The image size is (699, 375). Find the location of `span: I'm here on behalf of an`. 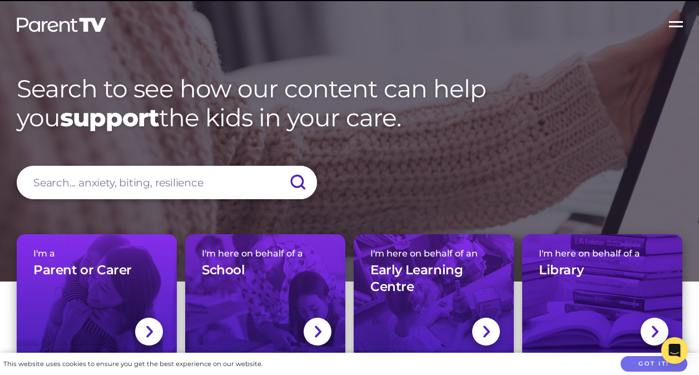

span: I'm here on behalf of an is located at coordinates (434, 253).